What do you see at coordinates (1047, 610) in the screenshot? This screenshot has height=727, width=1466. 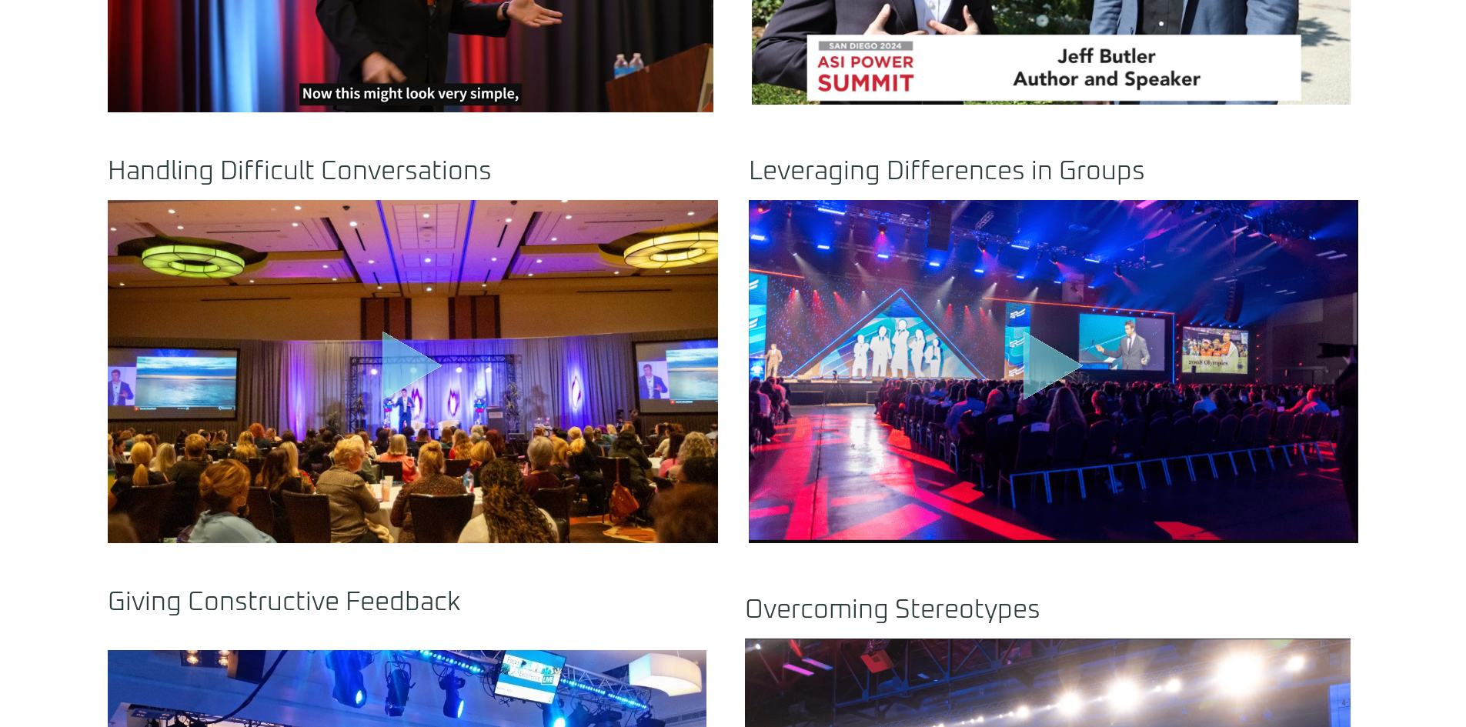 I see `h2: Overcoming Stereotypes` at bounding box center [1047, 610].